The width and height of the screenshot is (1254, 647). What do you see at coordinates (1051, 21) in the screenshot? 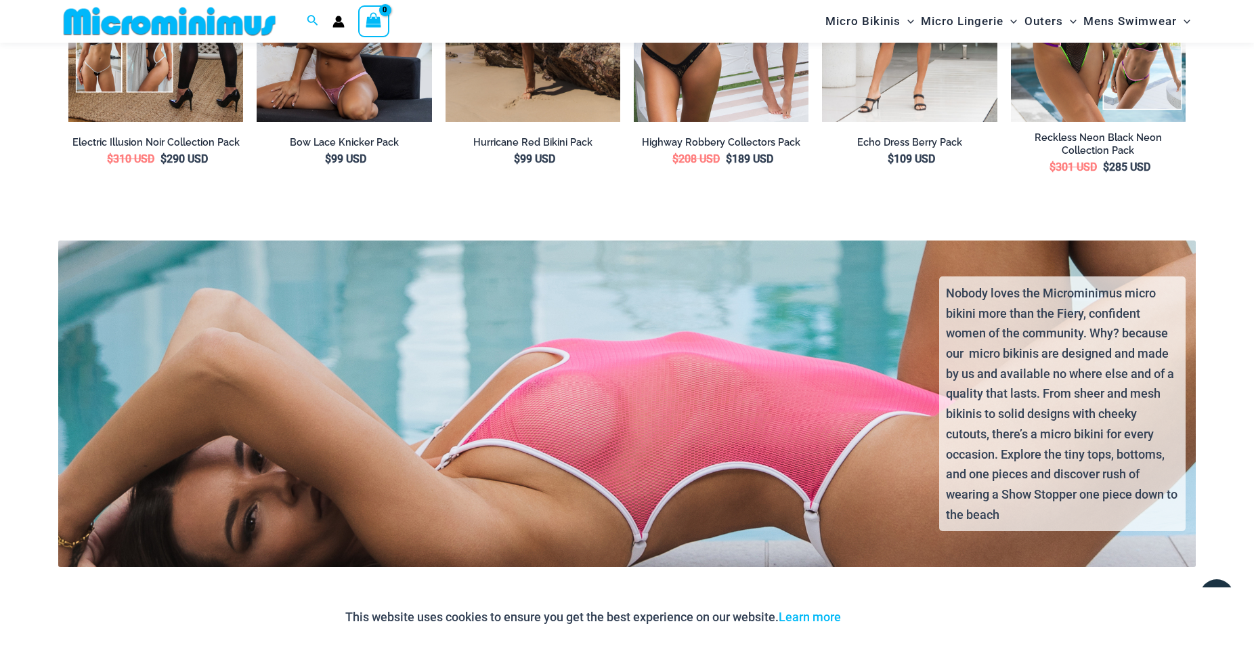
I see `a: OutersMenu ToggleMenu Toggle` at bounding box center [1051, 21].